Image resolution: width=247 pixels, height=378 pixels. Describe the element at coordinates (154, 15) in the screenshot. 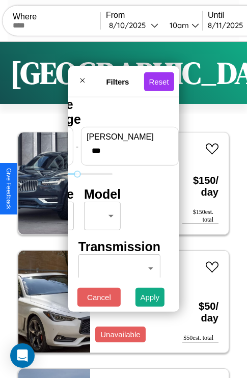

I see `label: From` at that location.